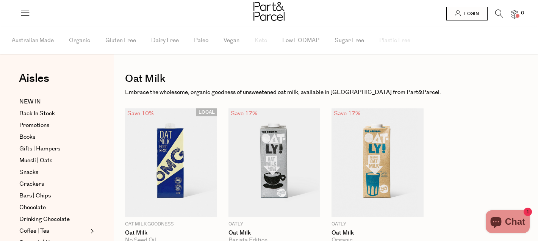 This screenshot has height=241, width=538. What do you see at coordinates (33, 41) in the screenshot?
I see `span: Australian Made` at bounding box center [33, 41].